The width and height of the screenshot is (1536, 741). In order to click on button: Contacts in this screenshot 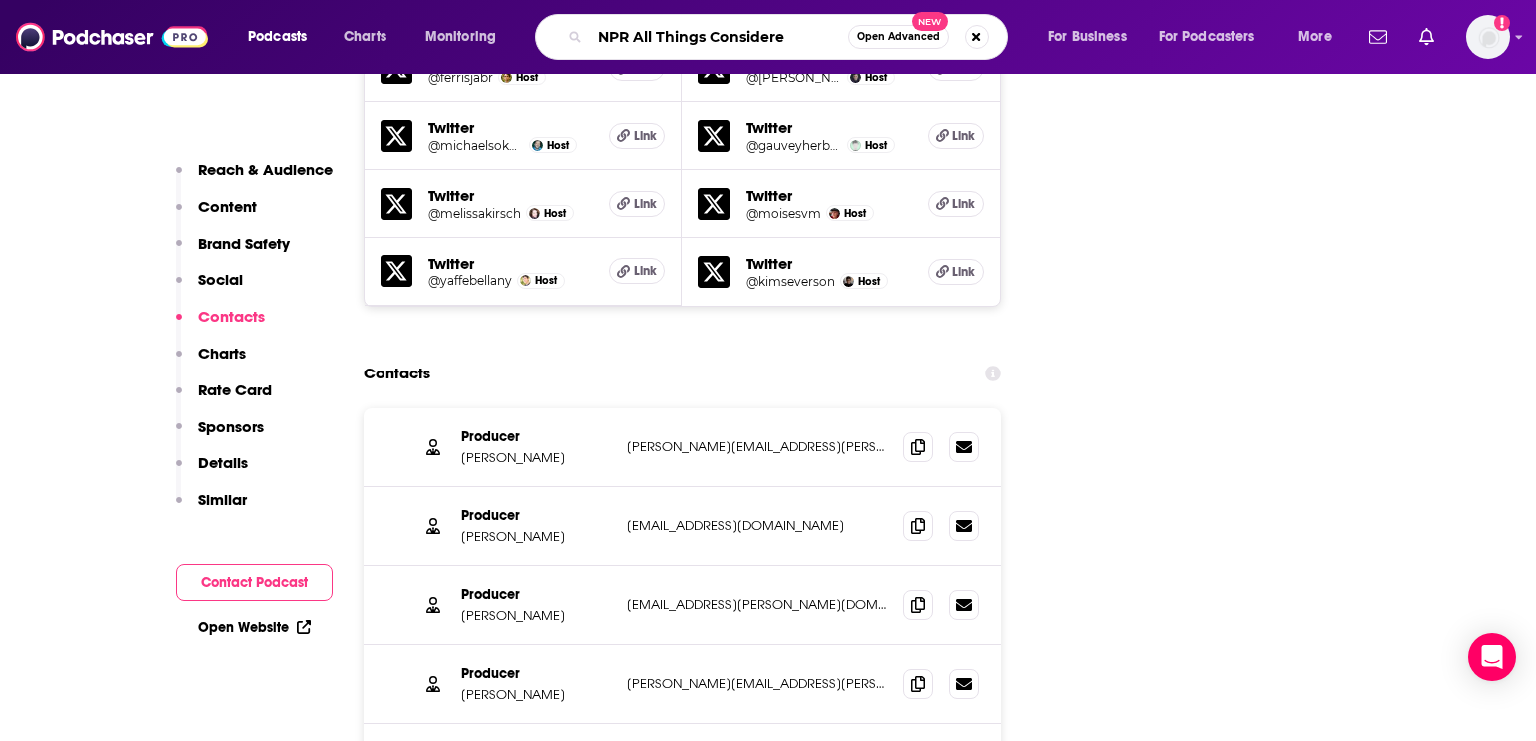, I will do `click(220, 325)`.